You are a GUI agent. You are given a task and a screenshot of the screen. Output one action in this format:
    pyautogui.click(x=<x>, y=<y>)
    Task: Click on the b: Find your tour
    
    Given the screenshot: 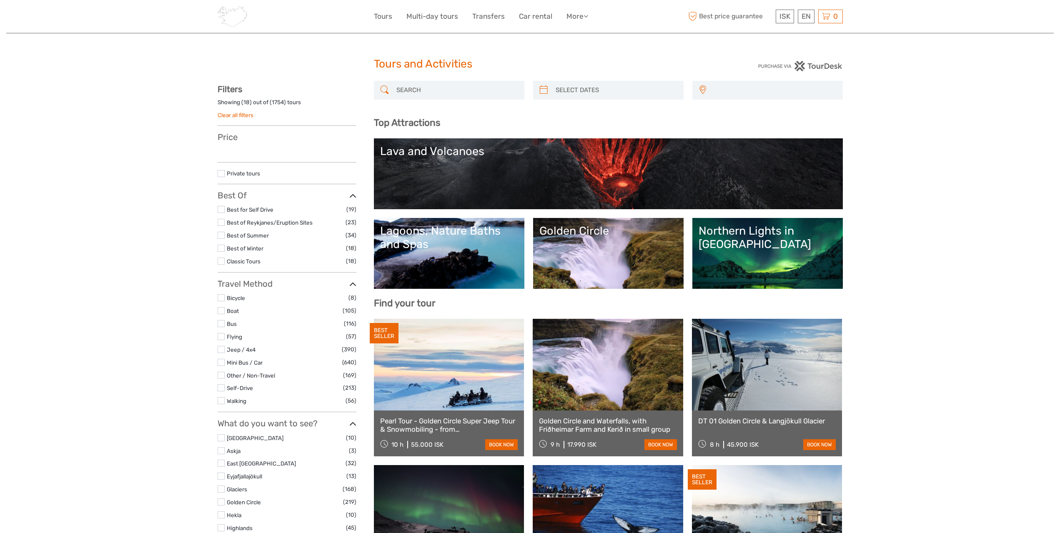 What is the action you would take?
    pyautogui.click(x=405, y=303)
    